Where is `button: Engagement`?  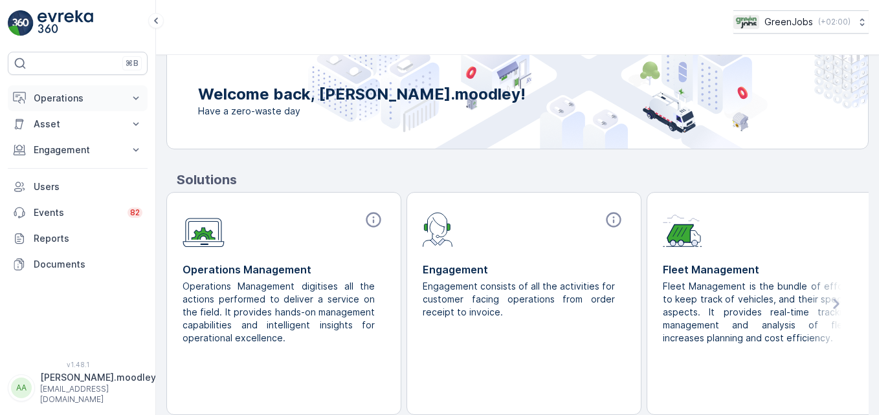 button: Engagement is located at coordinates (78, 150).